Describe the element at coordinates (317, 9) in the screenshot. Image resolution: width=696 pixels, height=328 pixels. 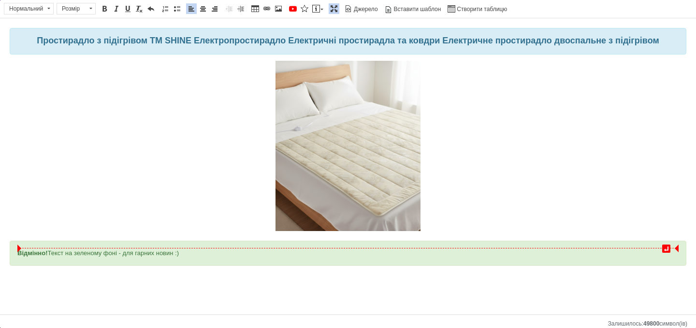
I see `a: Вставити повідомлення` at that location.